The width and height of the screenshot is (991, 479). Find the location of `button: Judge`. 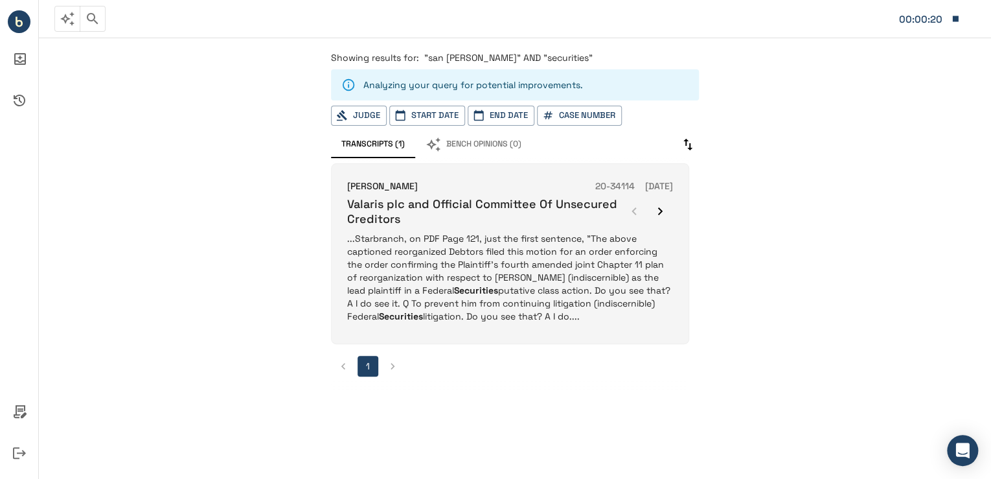

button: Judge is located at coordinates (359, 115).